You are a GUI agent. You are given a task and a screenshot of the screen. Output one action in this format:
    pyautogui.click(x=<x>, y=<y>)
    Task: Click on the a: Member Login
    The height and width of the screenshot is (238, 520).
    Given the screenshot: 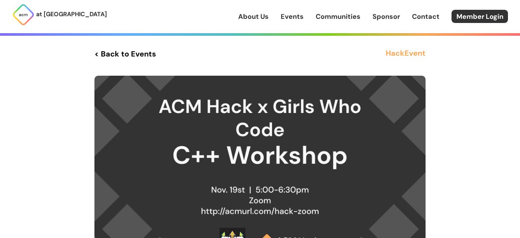 What is the action you would take?
    pyautogui.click(x=480, y=16)
    